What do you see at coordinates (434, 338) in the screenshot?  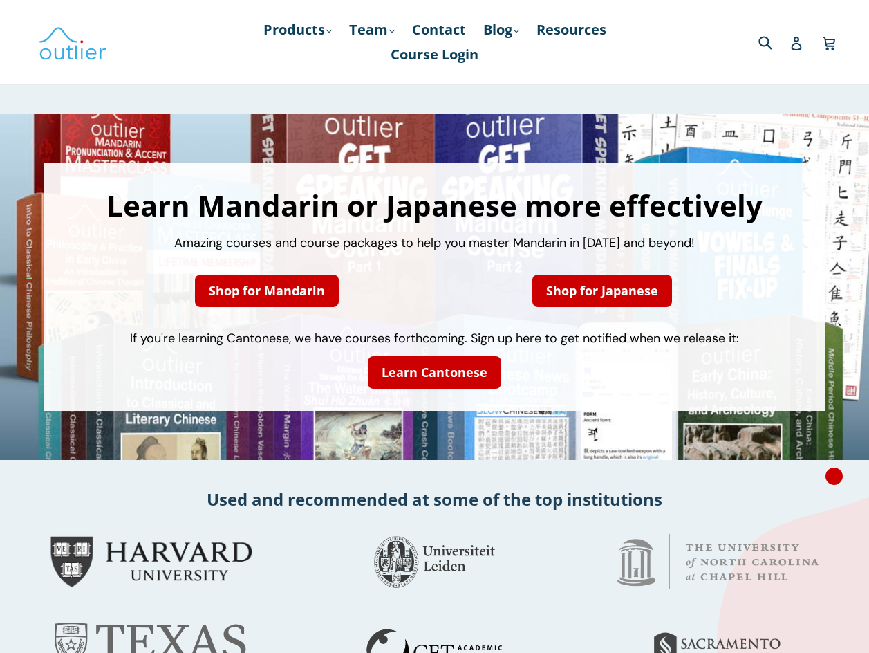 I see `span: If you're learning Cantonese, we have courses forthcoming. Sign up here to get notified when we r...` at bounding box center [434, 338].